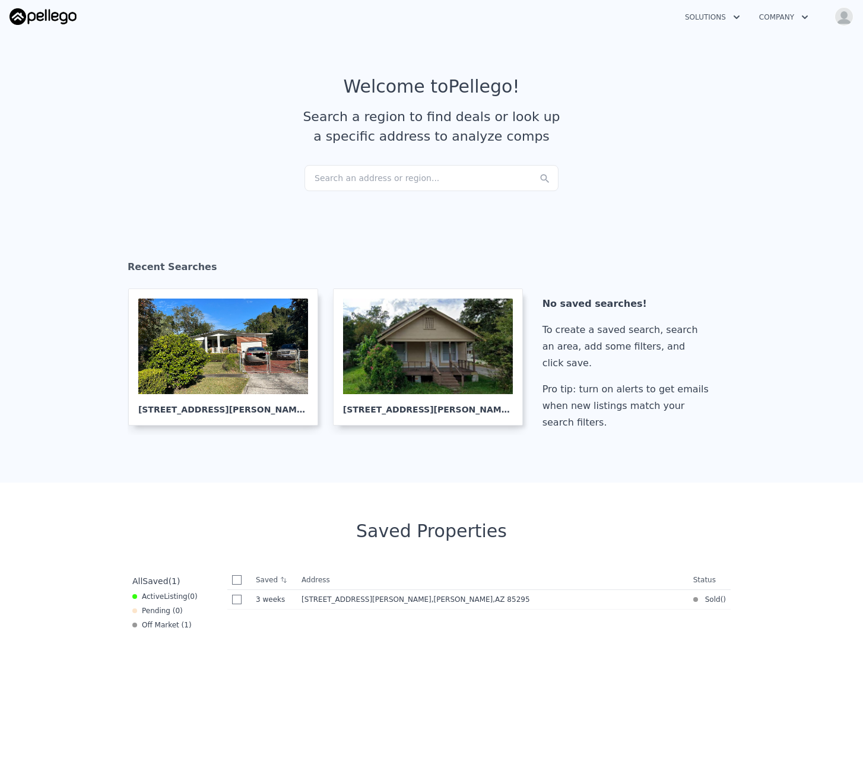  I want to click on div: Welcome to Pellego !, so click(431, 87).